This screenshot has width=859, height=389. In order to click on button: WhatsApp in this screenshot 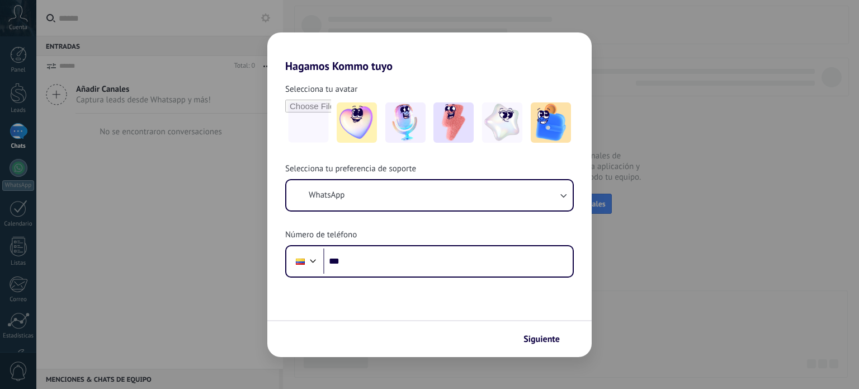, I will do `click(430, 195)`.